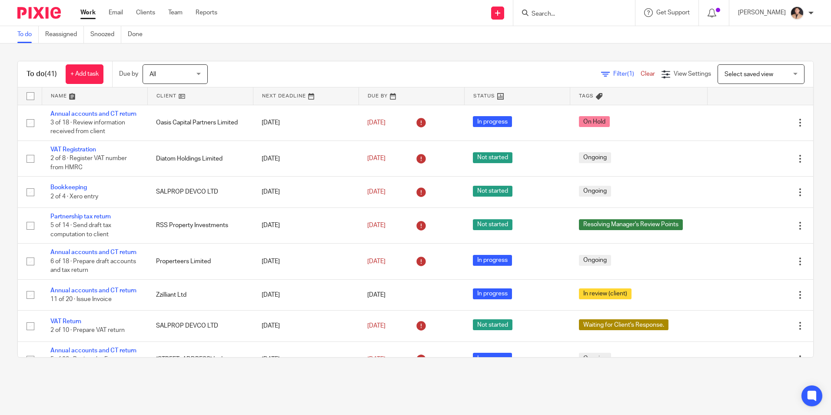  Describe the element at coordinates (69, 187) in the screenshot. I see `a: Bookkeeping` at that location.